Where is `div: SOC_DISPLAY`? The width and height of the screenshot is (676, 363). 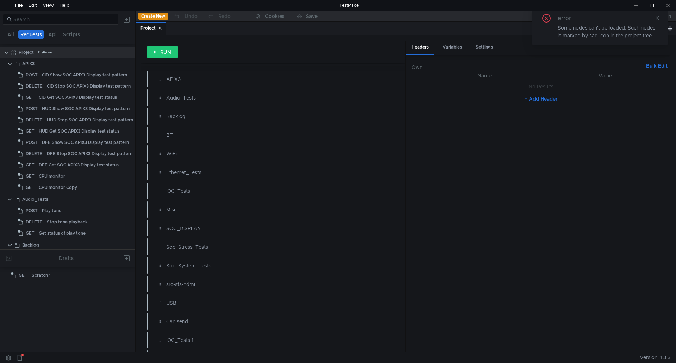 div: SOC_DISPLAY is located at coordinates (256, 228).